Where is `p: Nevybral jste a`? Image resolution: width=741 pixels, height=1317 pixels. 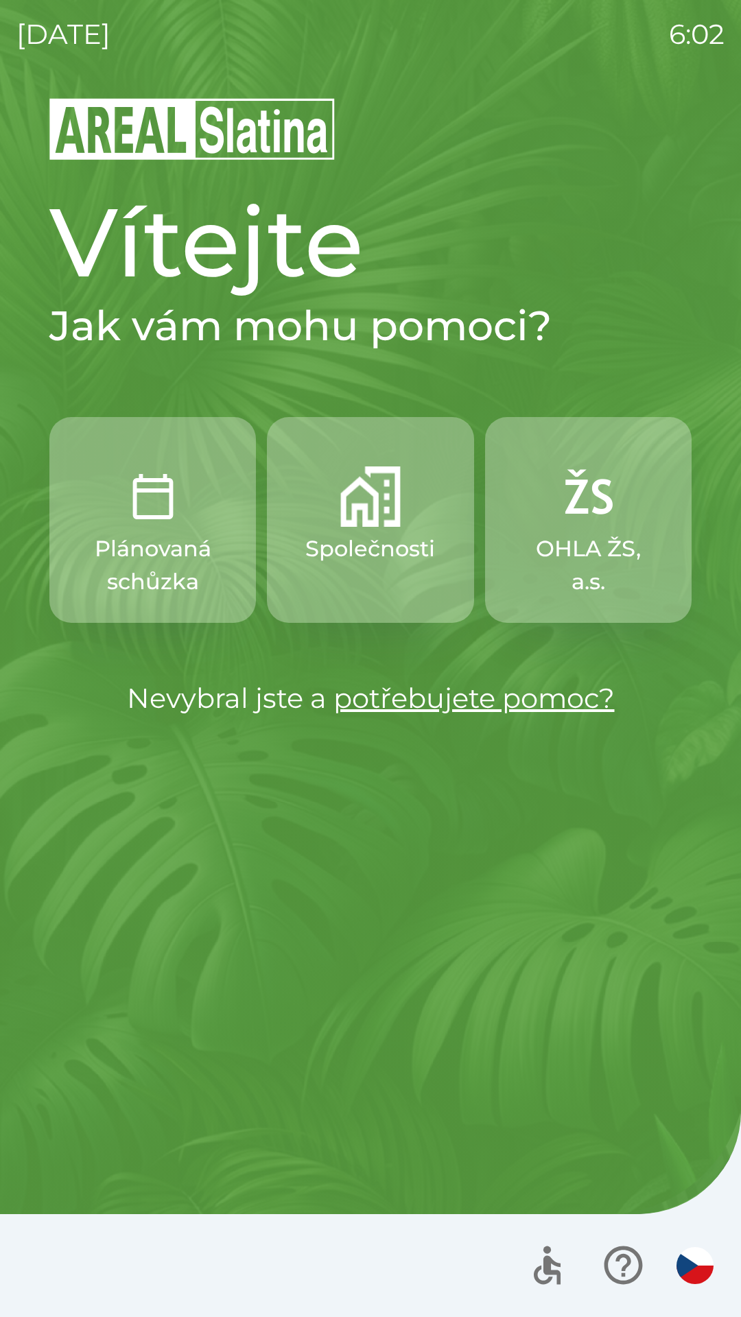
p: Nevybral jste a is located at coordinates (371, 699).